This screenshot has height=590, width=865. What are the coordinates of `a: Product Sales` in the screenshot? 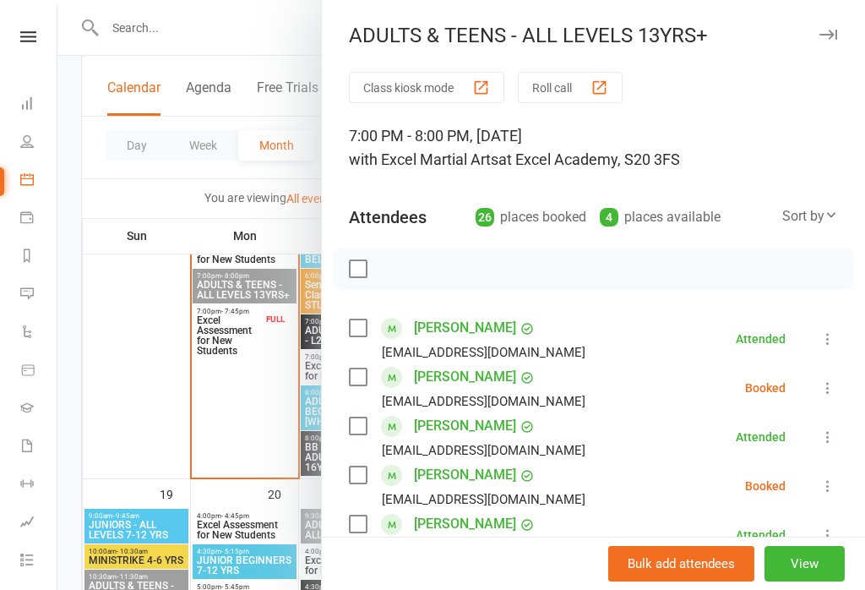 It's located at (39, 371).